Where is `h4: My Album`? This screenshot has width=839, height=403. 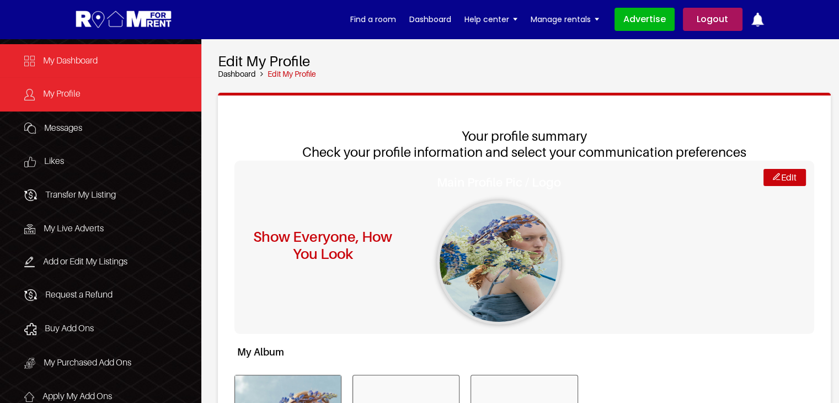
h4: My Album is located at coordinates (525, 355).